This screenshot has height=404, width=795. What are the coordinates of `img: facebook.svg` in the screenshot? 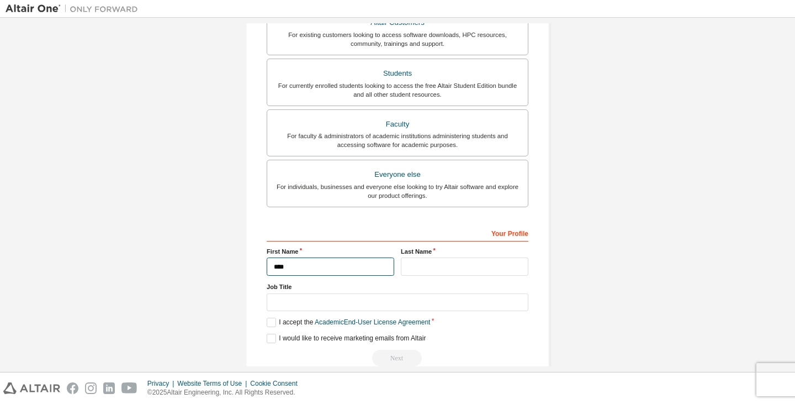 It's located at (72, 388).